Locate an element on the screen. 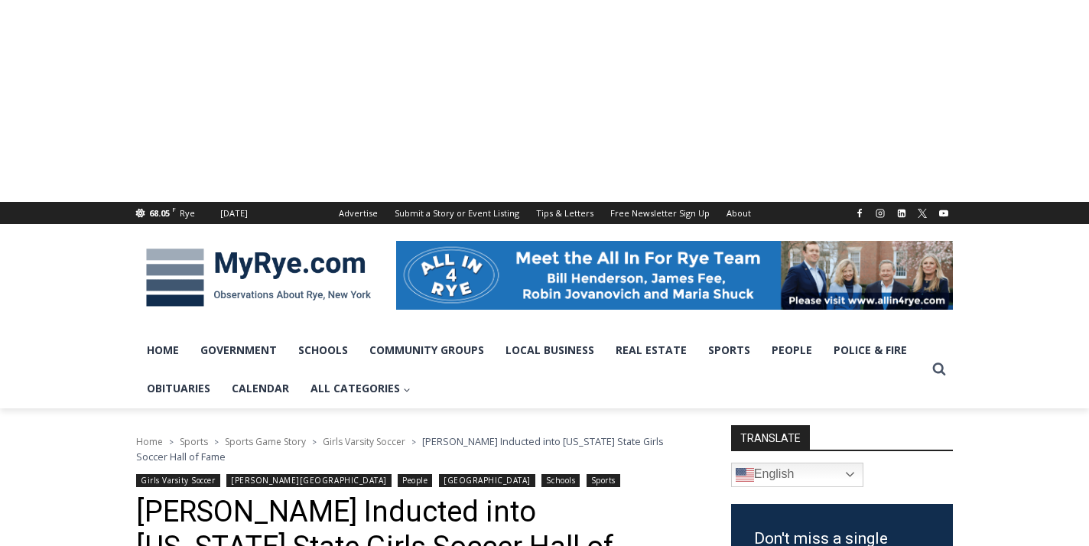  span: F is located at coordinates (174, 209).